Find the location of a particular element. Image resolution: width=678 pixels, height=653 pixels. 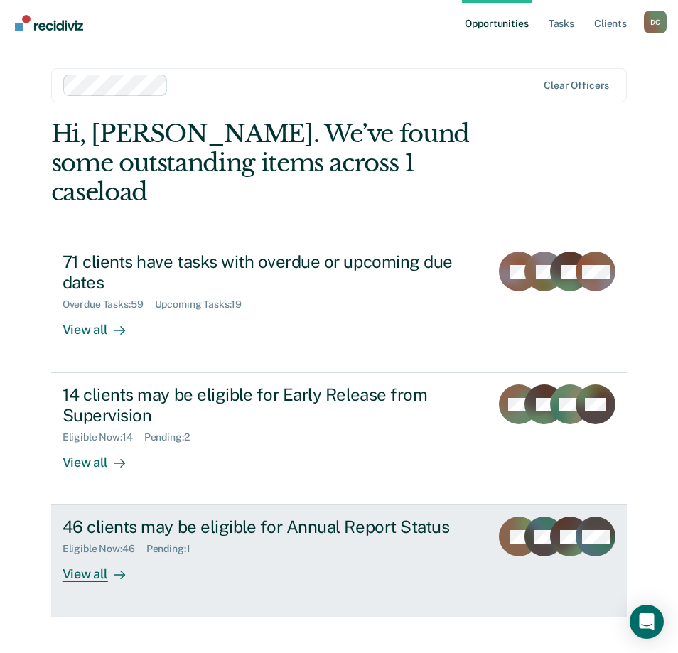

div: 46 clients may be eligible for Annual Report Status is located at coordinates (271, 527).